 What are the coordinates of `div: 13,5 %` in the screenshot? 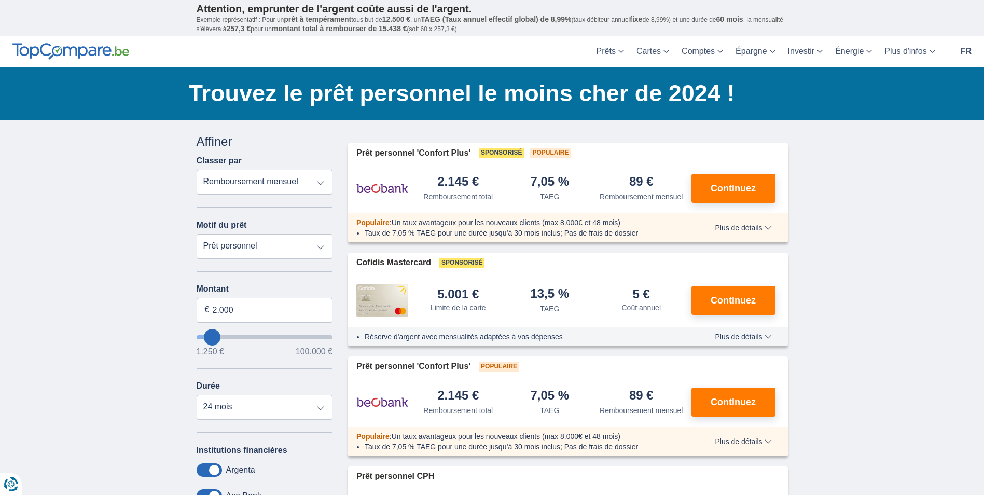 It's located at (549, 294).